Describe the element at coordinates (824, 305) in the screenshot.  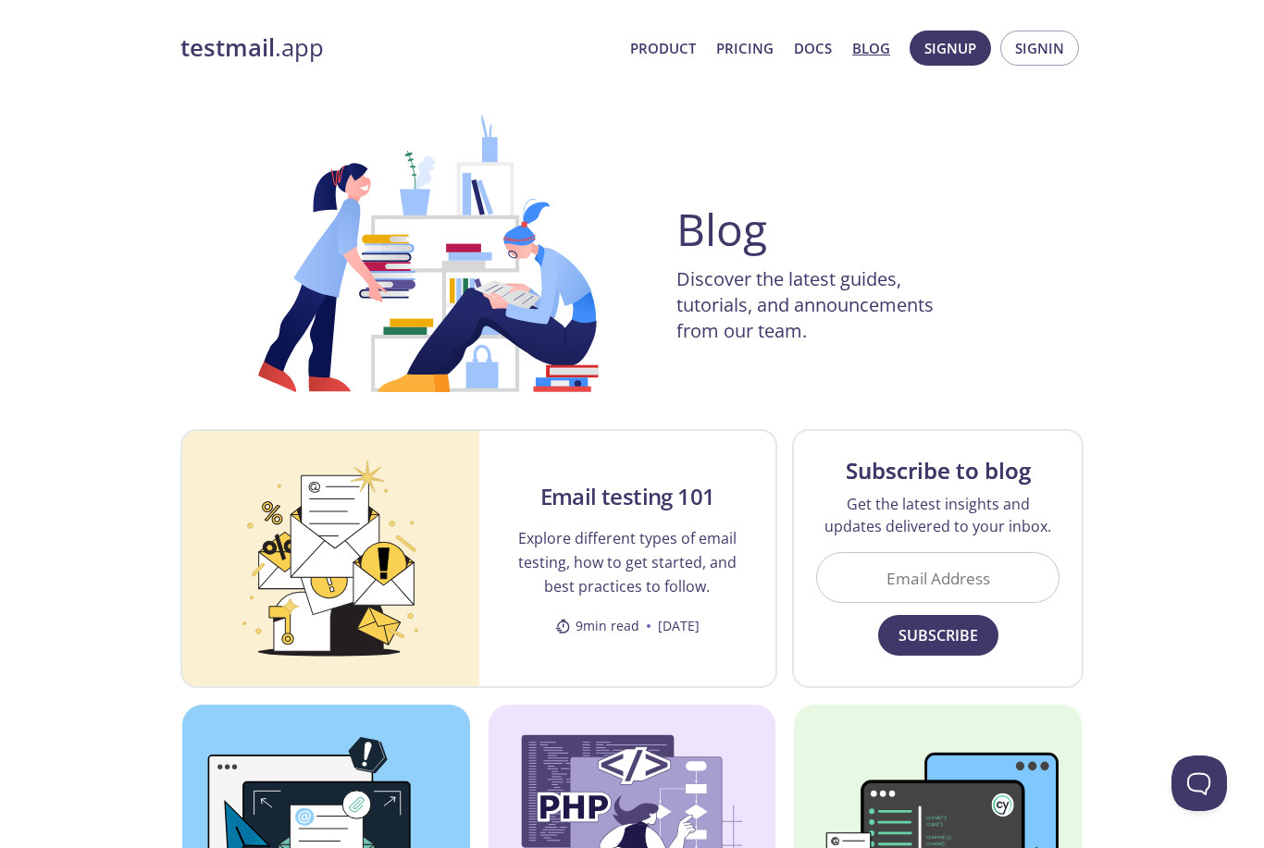
I see `p: Discover the latest guides, tutorials, and announcements from our team.` at that location.